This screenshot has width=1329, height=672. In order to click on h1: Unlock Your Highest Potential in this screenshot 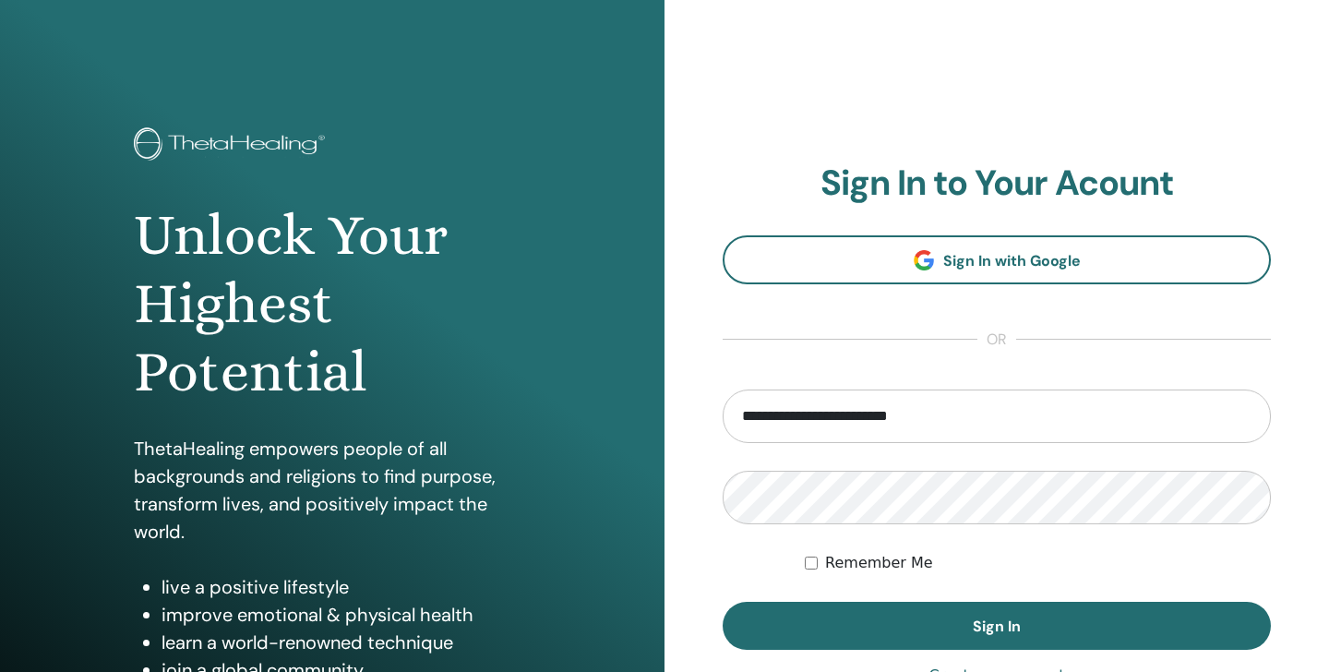, I will do `click(332, 304)`.